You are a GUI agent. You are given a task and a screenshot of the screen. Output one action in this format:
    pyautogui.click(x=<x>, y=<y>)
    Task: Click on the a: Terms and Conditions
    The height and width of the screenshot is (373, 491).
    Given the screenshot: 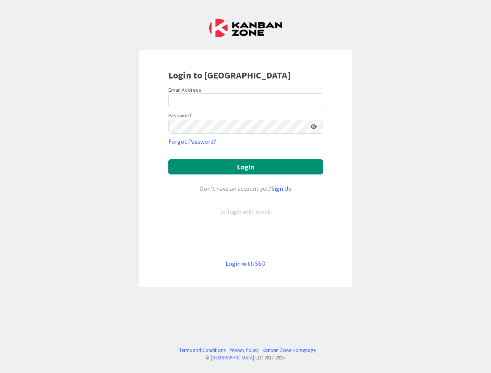 What is the action you would take?
    pyautogui.click(x=202, y=350)
    